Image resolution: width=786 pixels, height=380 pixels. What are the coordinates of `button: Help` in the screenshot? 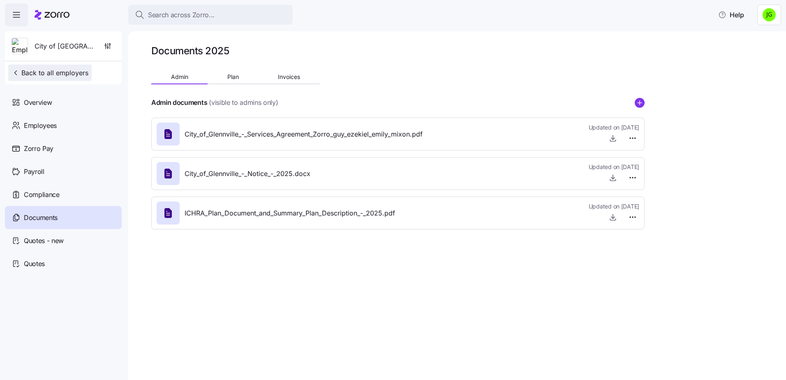 It's located at (731, 15).